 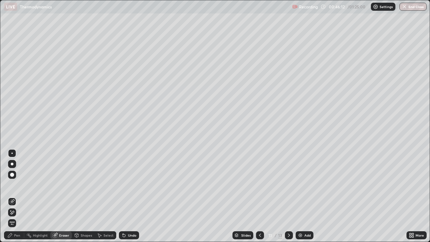 I want to click on p: Thermodynamics, so click(x=36, y=7).